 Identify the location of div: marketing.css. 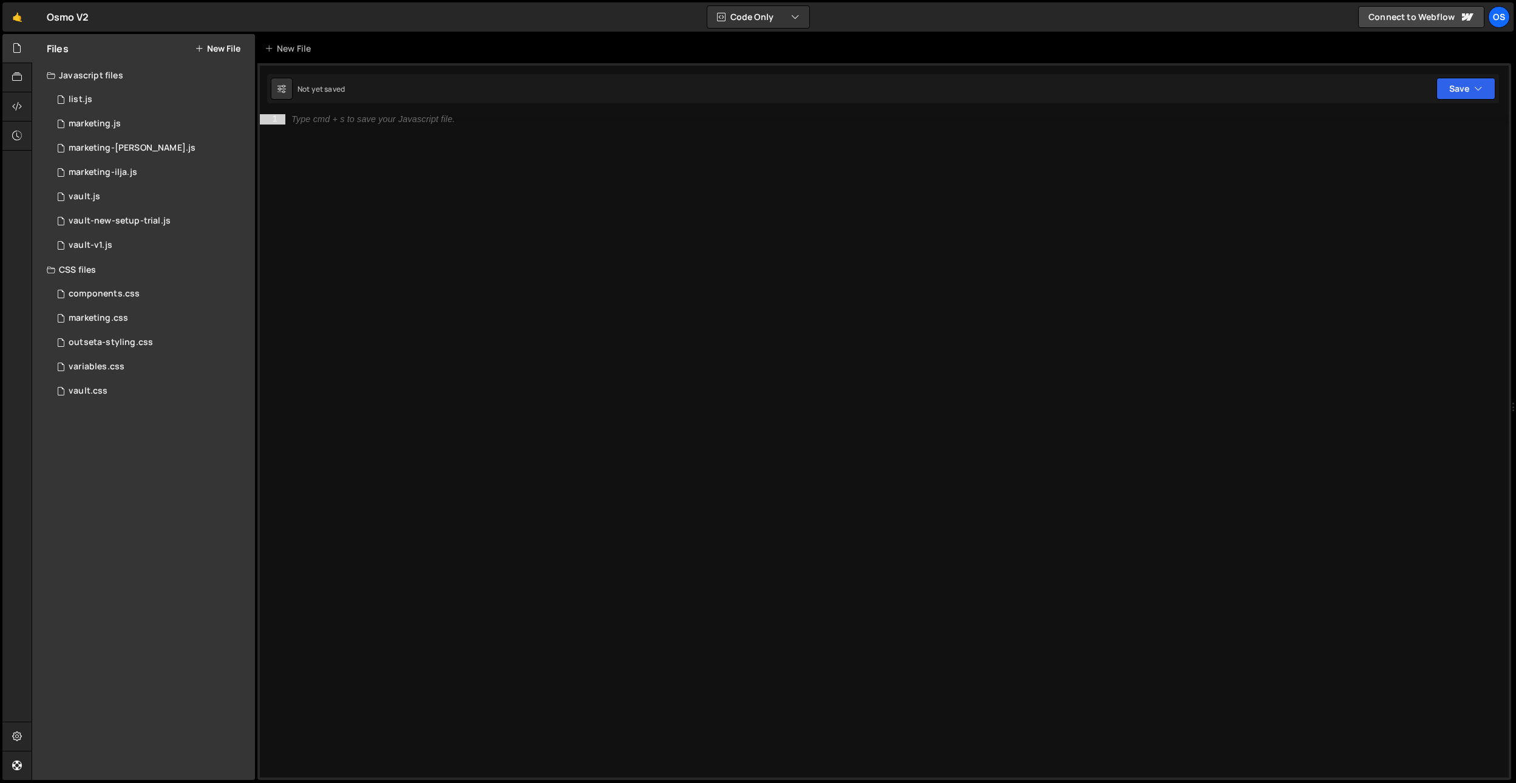
(98, 318).